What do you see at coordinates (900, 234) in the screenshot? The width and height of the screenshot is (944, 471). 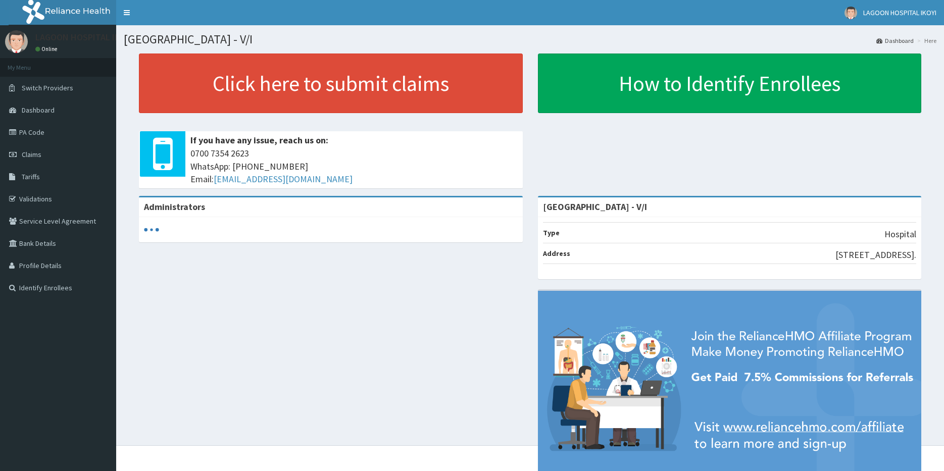 I see `p: Hospital` at bounding box center [900, 234].